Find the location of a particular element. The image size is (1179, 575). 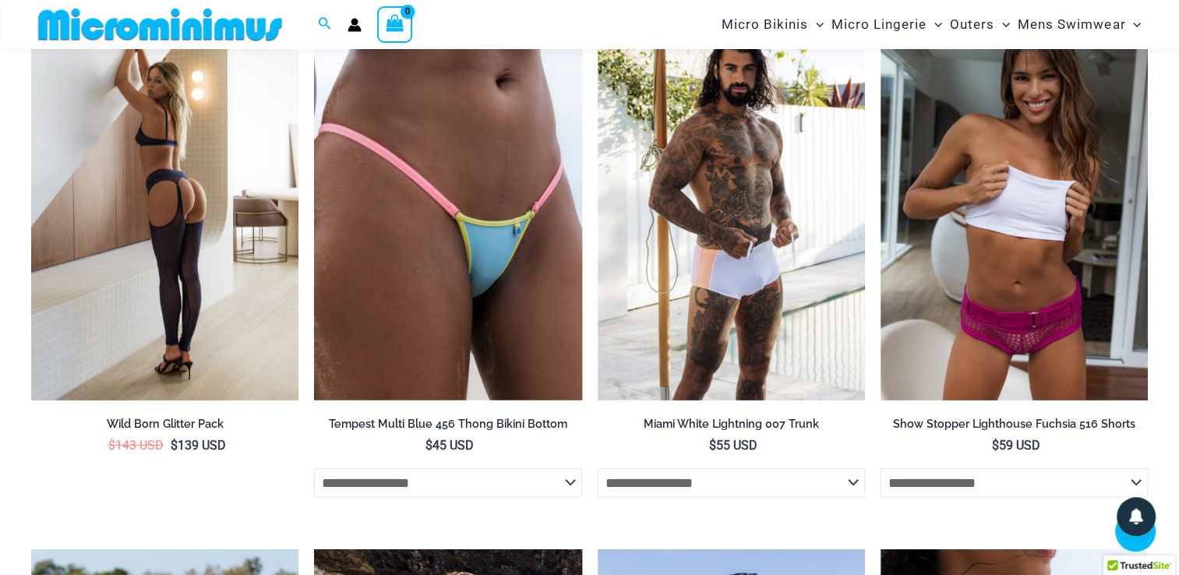

span: Mens Swimwear is located at coordinates (1071, 24).